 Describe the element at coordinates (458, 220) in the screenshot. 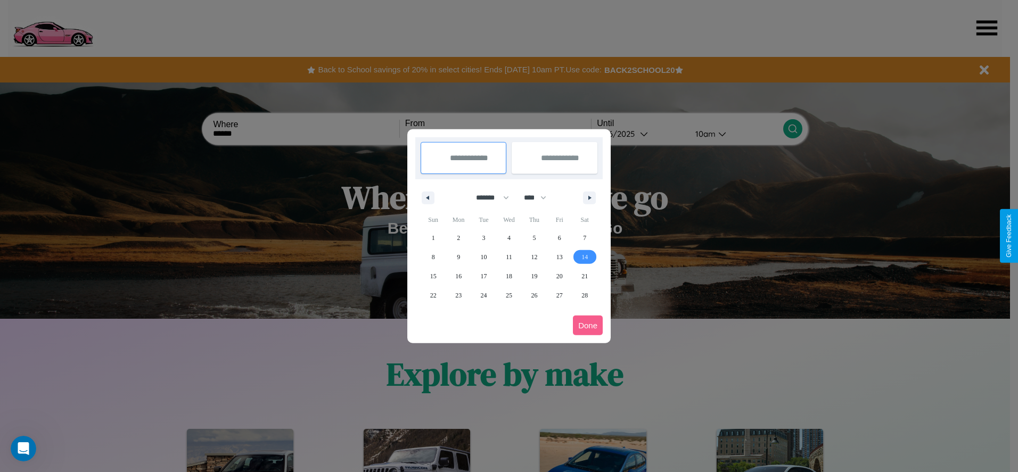

I see `span: Mon` at that location.